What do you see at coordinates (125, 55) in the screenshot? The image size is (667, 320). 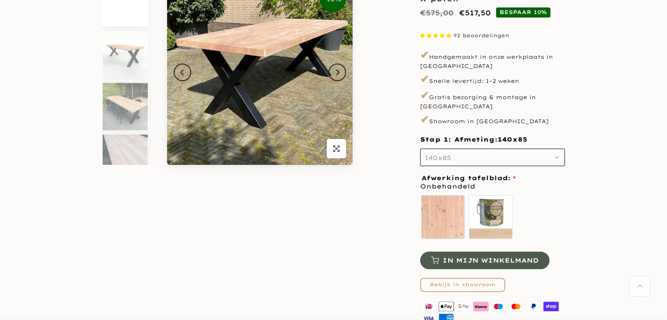 I see `img: Rechthoekige douglas tuintafel met zwarte stalen X-poten` at bounding box center [125, 55].